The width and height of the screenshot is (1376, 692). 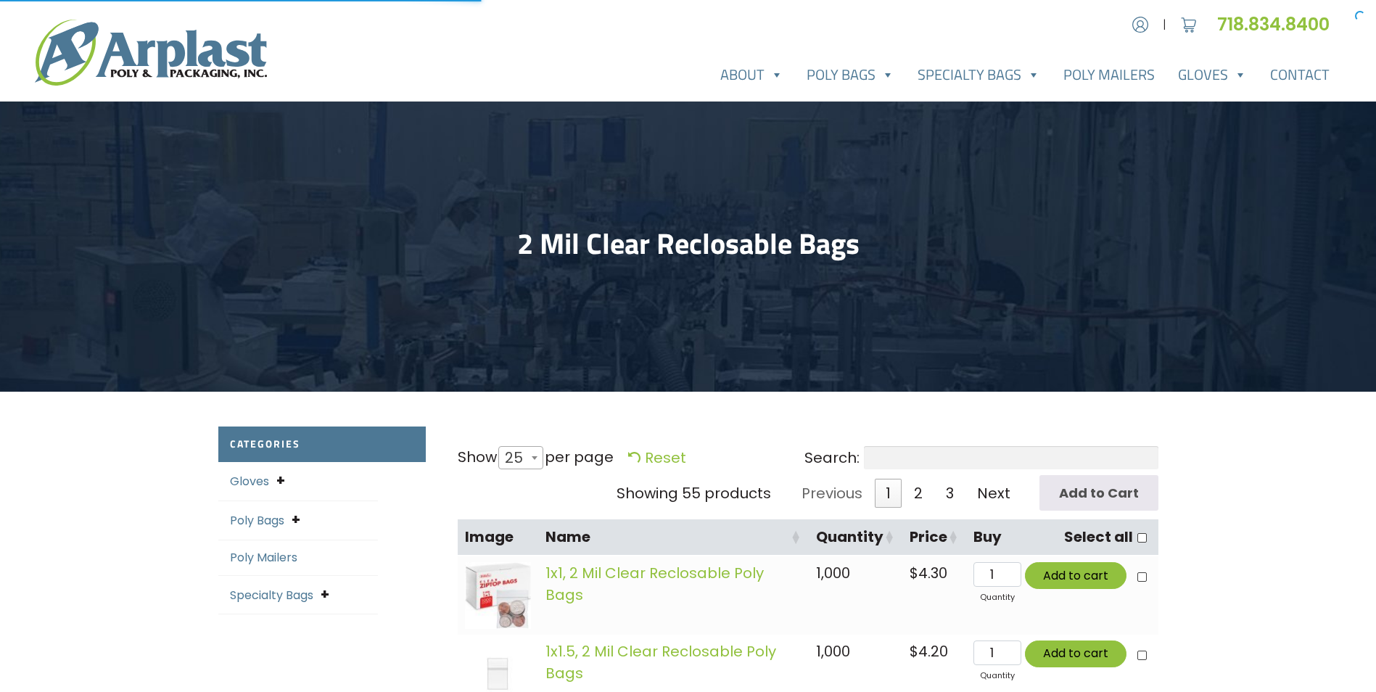 What do you see at coordinates (832, 493) in the screenshot?
I see `a: Previous` at bounding box center [832, 493].